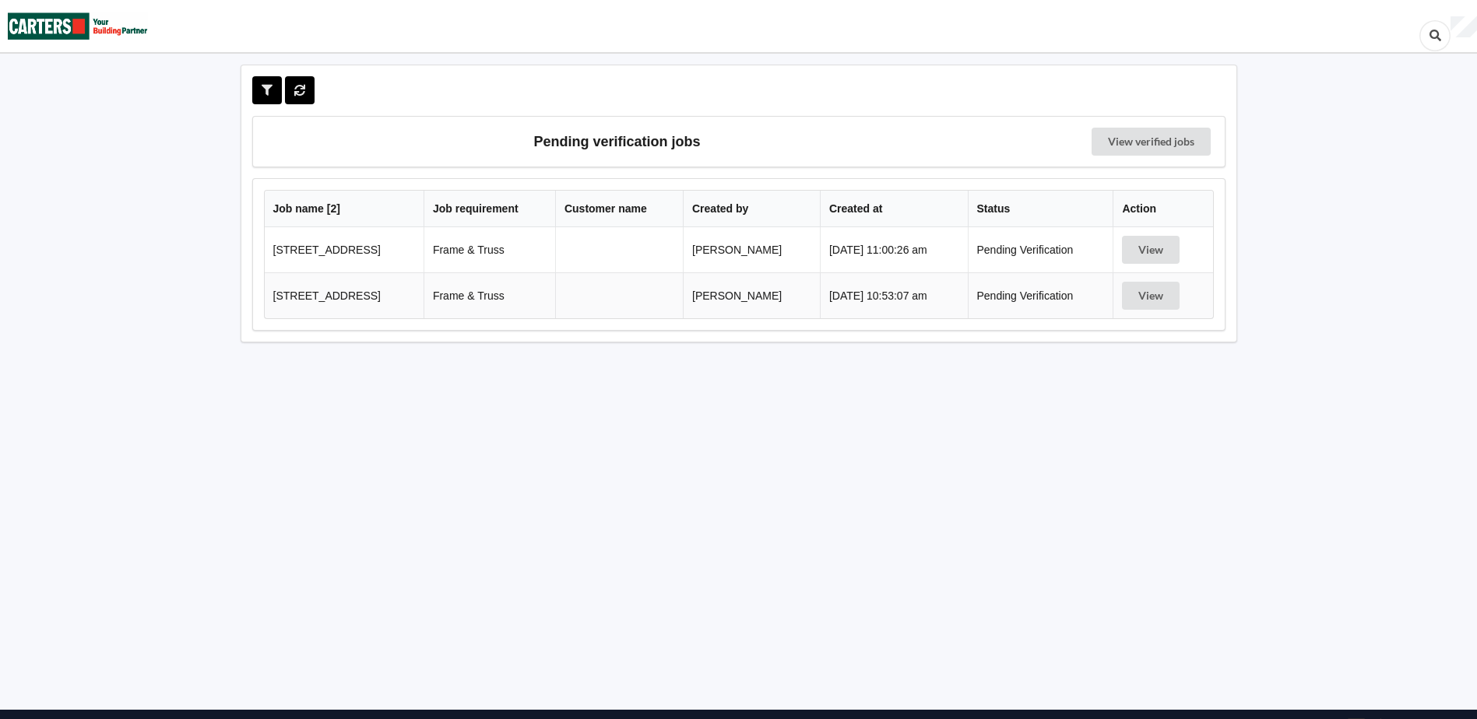 Image resolution: width=1477 pixels, height=719 pixels. I want to click on a: View verified jobs, so click(1150, 142).